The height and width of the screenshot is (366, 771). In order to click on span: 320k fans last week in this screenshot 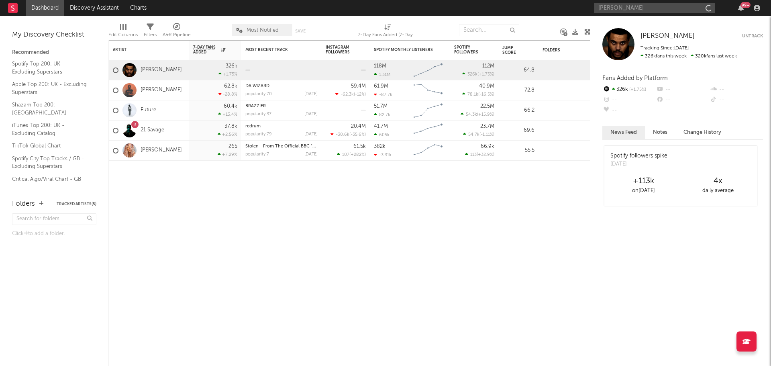, I will do `click(688, 56)`.